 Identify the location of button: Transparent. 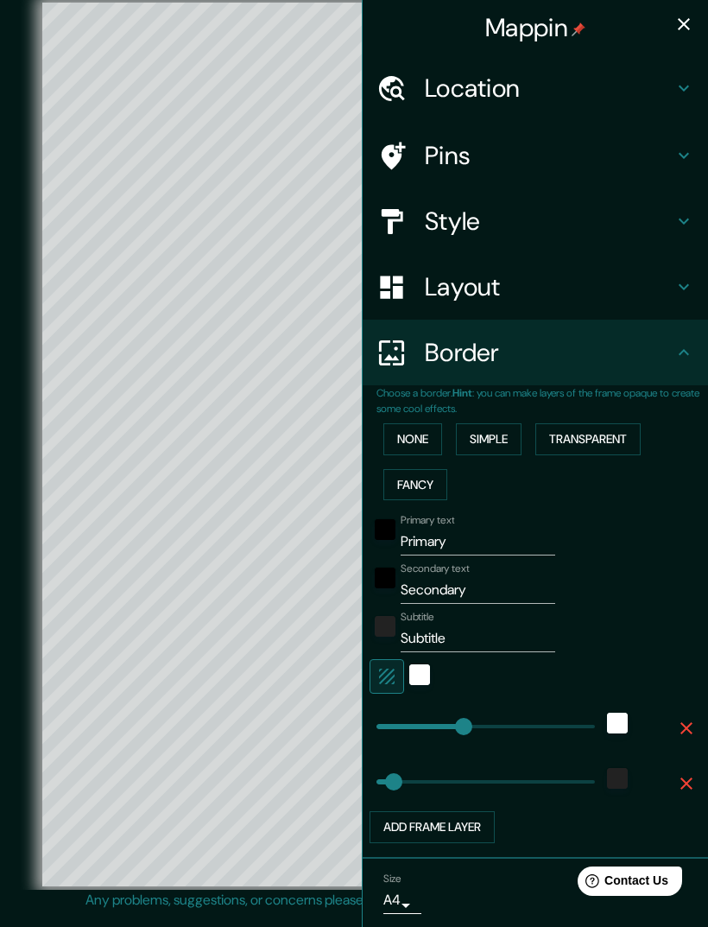
(588, 439).